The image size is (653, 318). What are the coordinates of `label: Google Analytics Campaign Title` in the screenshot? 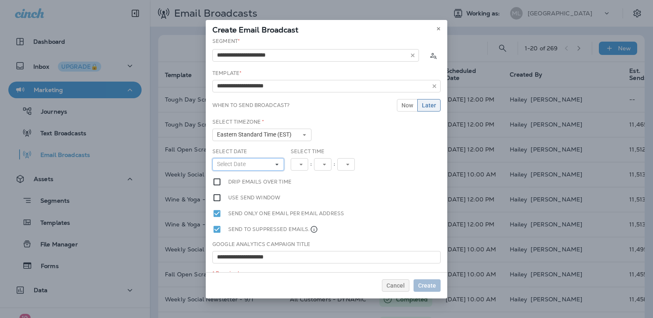 It's located at (261, 245).